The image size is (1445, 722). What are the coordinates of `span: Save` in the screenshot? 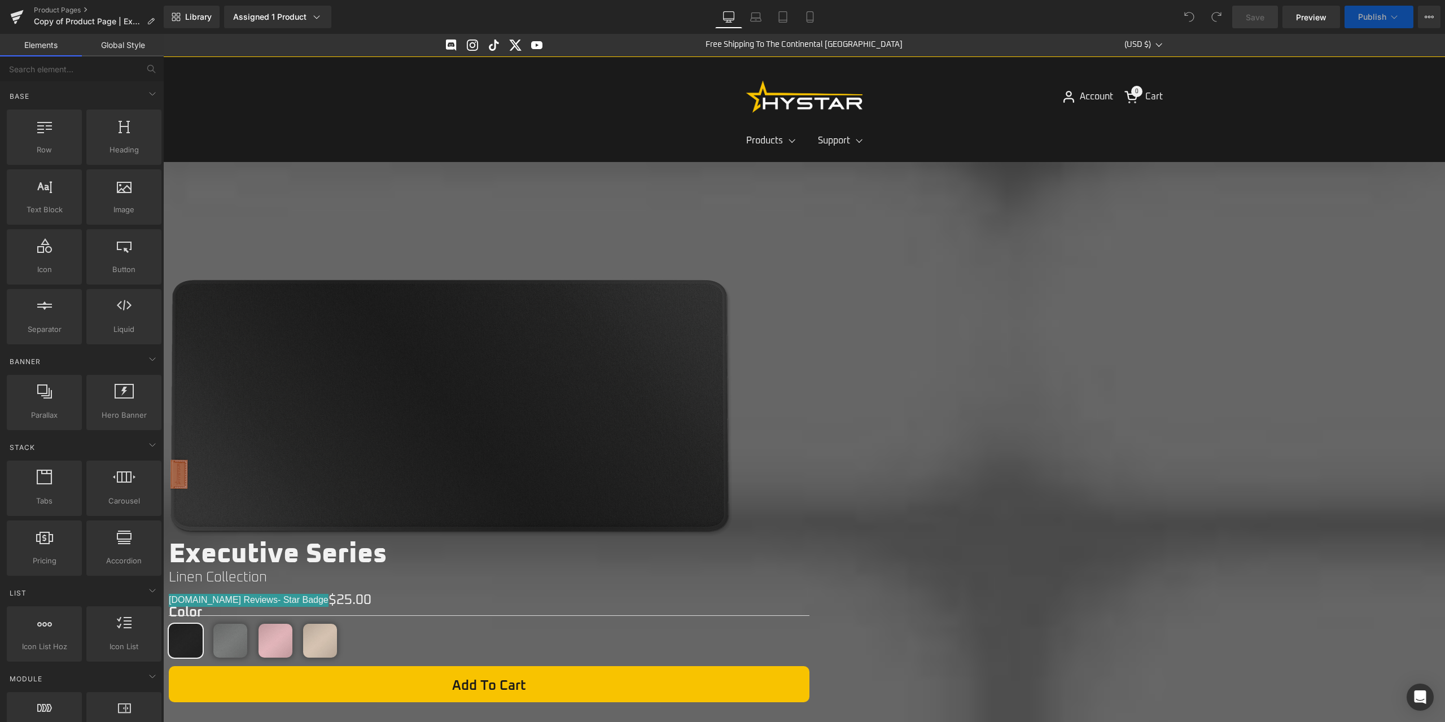 It's located at (1254, 17).